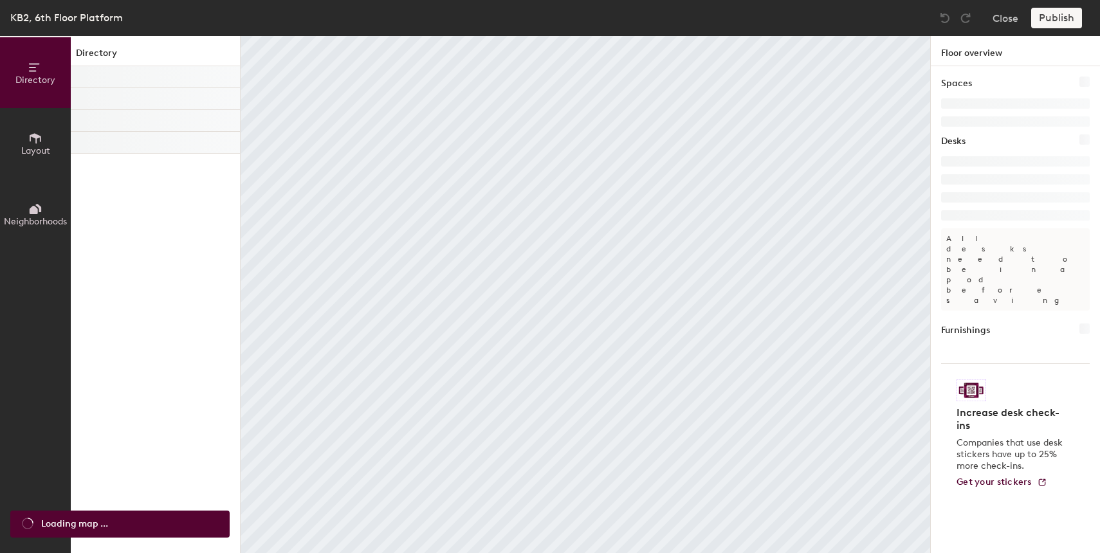 Image resolution: width=1100 pixels, height=553 pixels. I want to click on h1: Spaces, so click(957, 84).